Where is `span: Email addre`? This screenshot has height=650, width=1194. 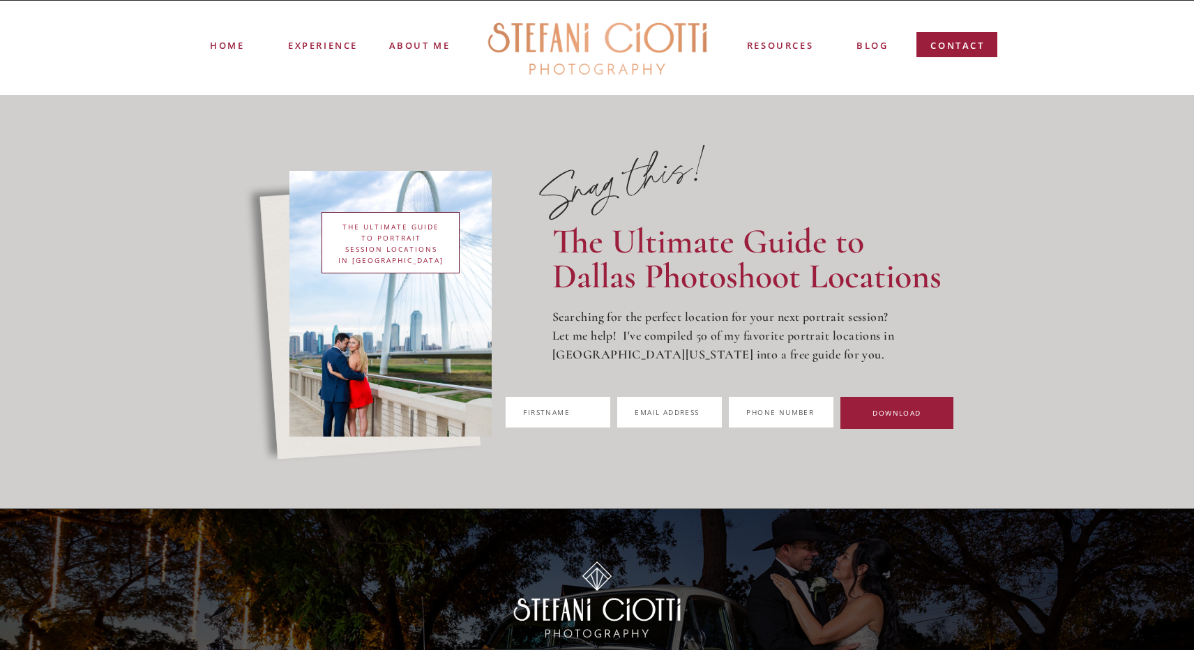
span: Email addre is located at coordinates (662, 412).